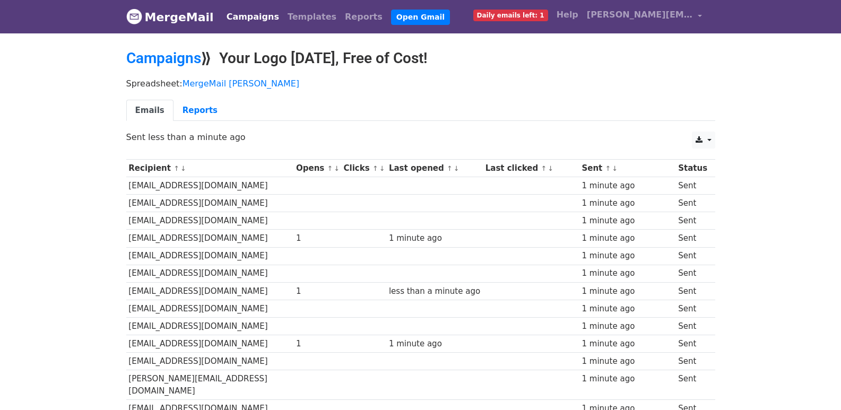 This screenshot has width=841, height=410. What do you see at coordinates (434, 291) in the screenshot?
I see `div: less than a minute ago` at bounding box center [434, 291].